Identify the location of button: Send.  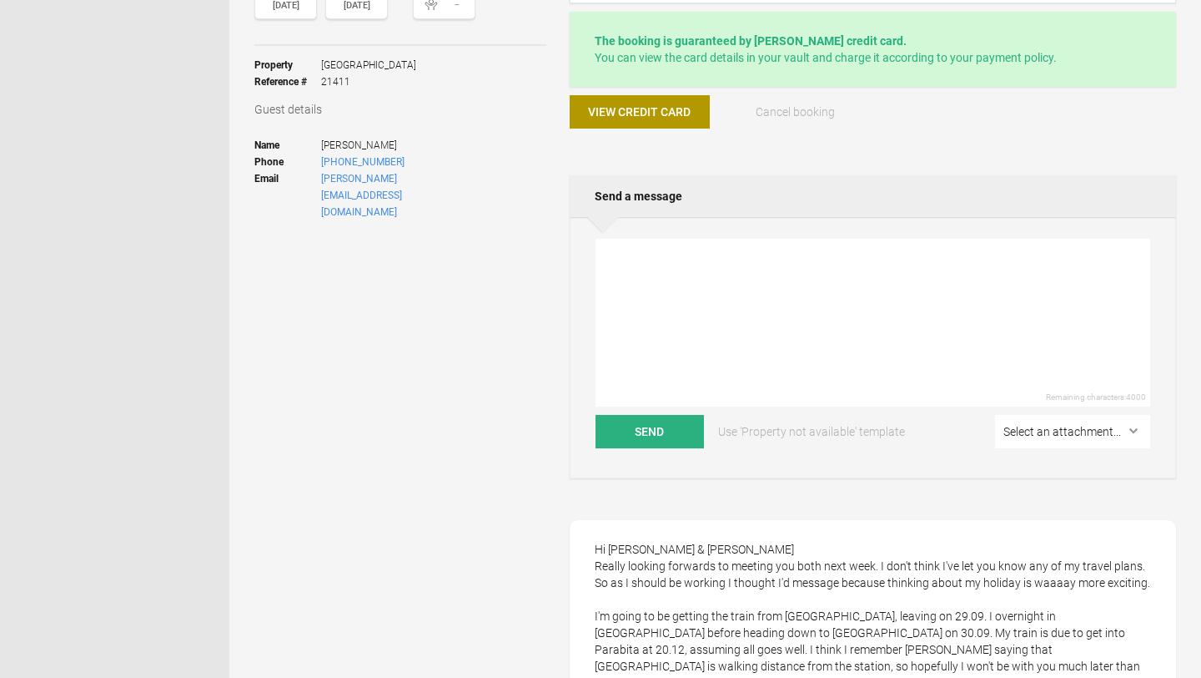
(650, 431).